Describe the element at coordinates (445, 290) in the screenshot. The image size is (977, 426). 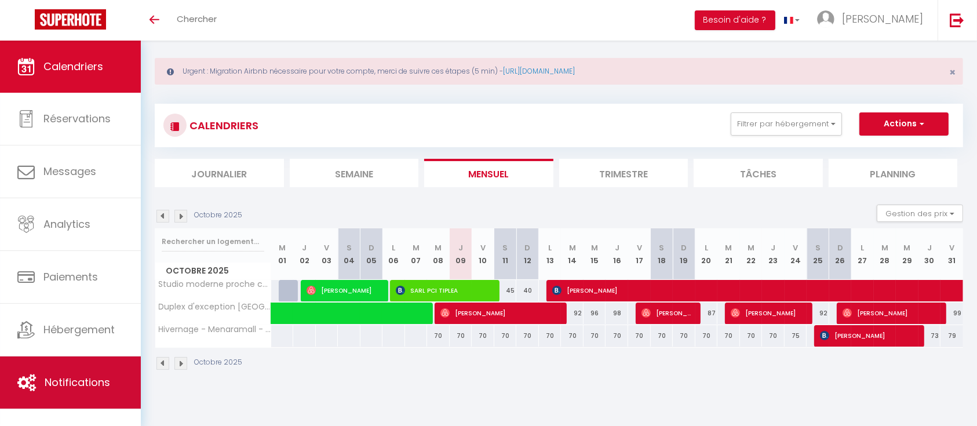
I see `span: SARL PCI TIPLEA` at that location.